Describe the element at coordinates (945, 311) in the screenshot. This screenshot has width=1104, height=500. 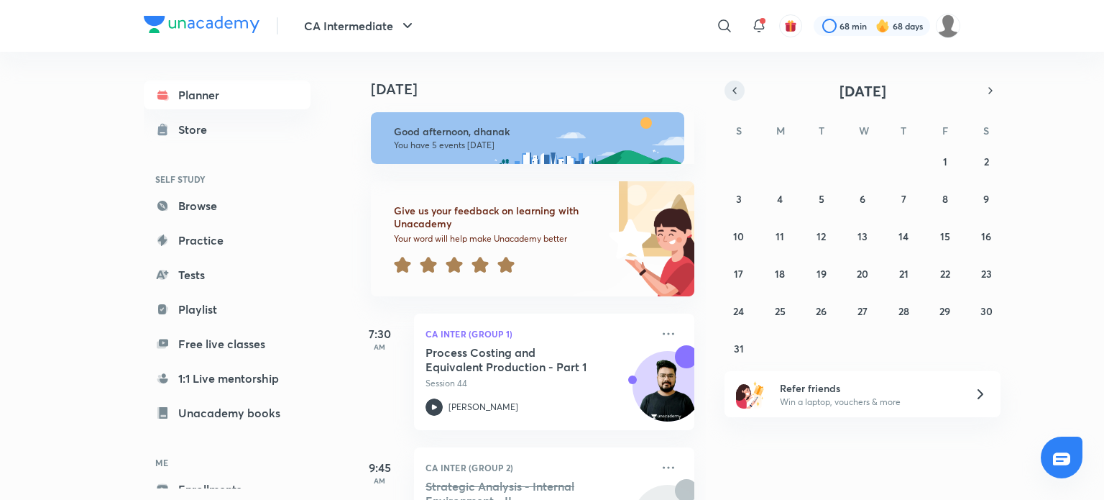
I see `button: August 29, 2025` at that location.